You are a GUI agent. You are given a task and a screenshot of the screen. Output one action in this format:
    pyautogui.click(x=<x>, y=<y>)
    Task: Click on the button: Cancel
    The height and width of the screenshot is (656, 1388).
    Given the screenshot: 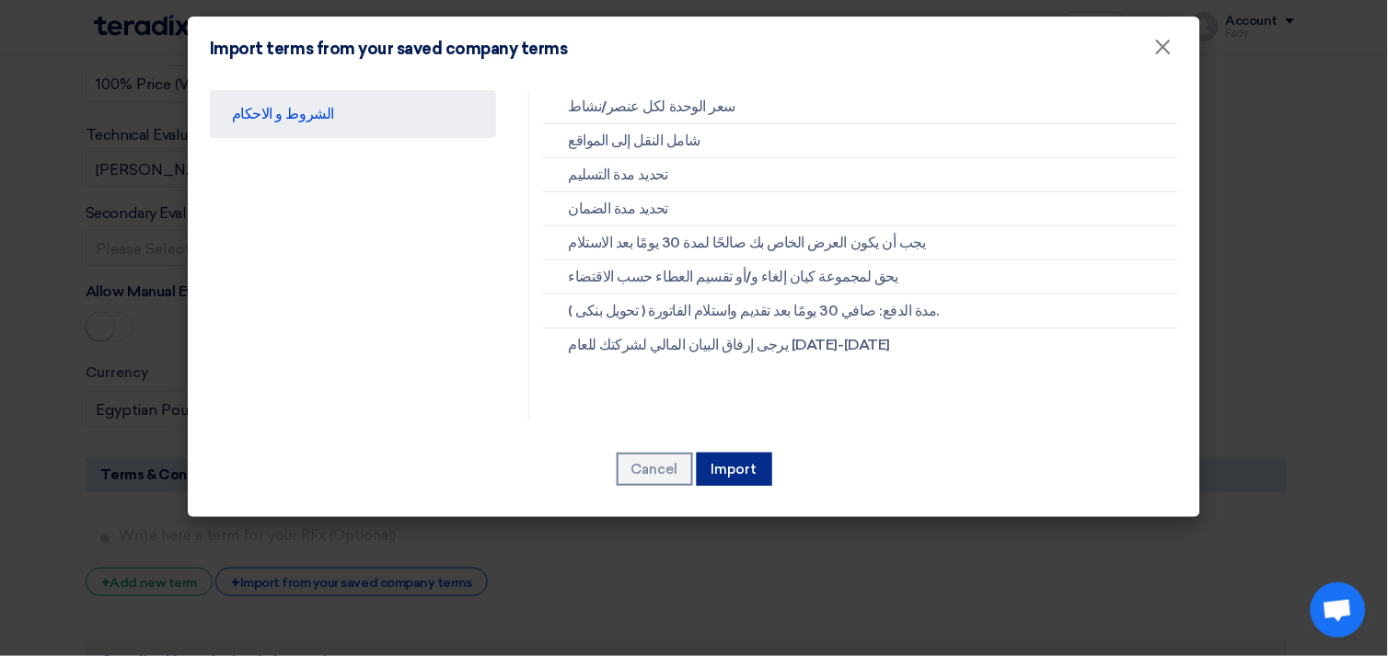 What is the action you would take?
    pyautogui.click(x=654, y=469)
    